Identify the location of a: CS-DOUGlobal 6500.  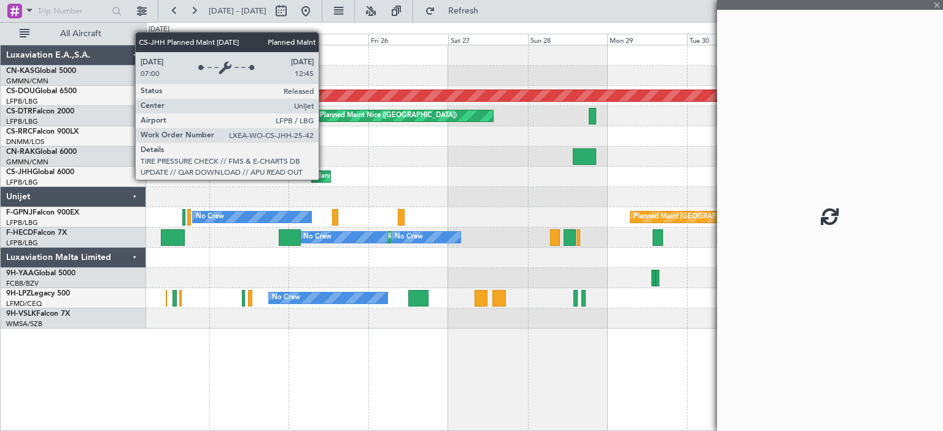
(41, 91).